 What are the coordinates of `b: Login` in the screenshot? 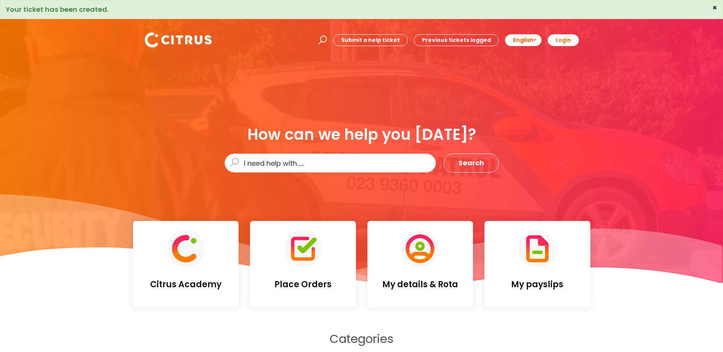 It's located at (563, 40).